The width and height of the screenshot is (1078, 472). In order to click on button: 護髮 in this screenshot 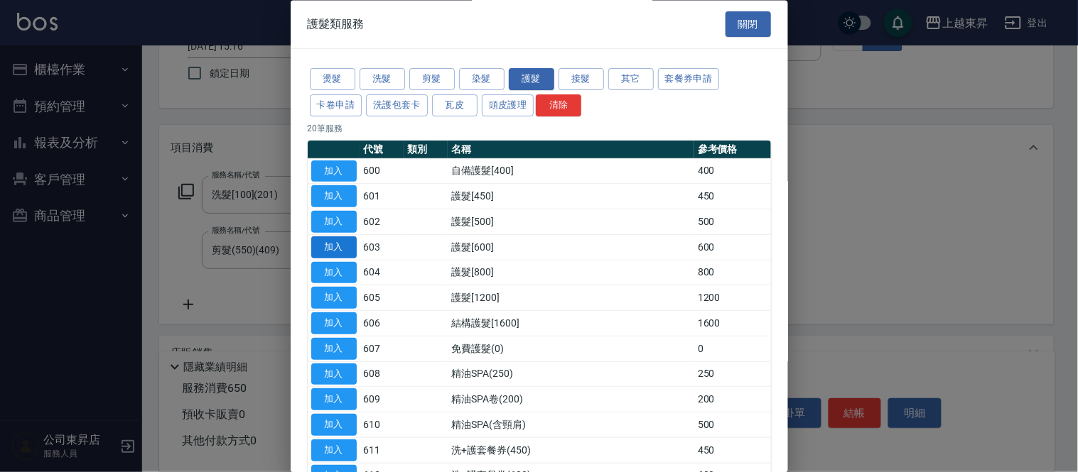, I will do `click(531, 80)`.